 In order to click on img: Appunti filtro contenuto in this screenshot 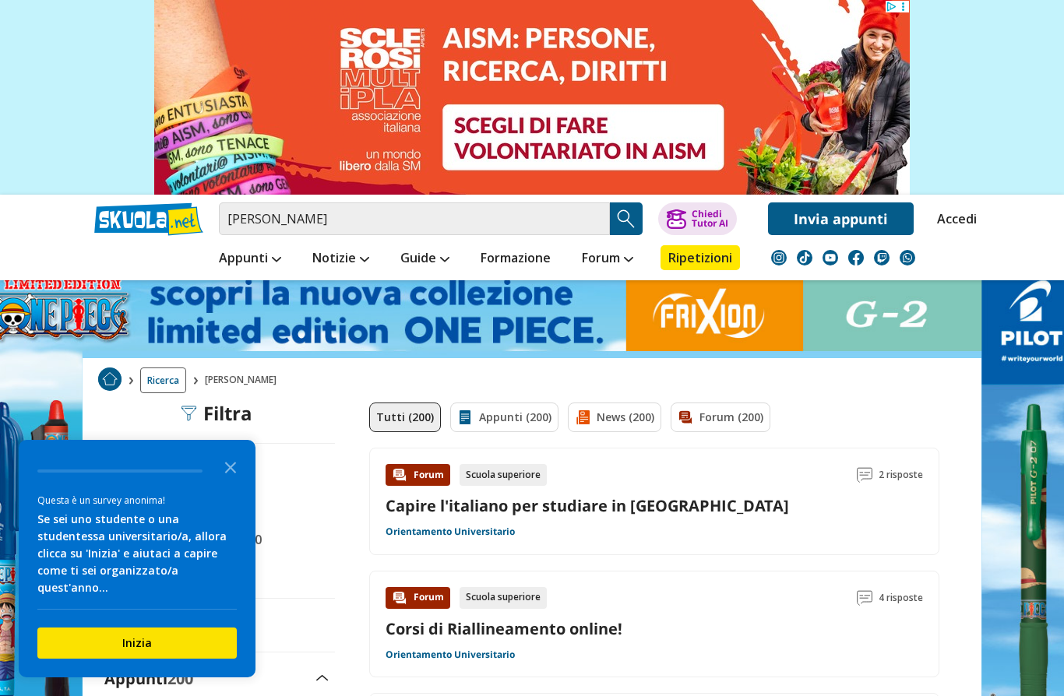, I will do `click(465, 418)`.